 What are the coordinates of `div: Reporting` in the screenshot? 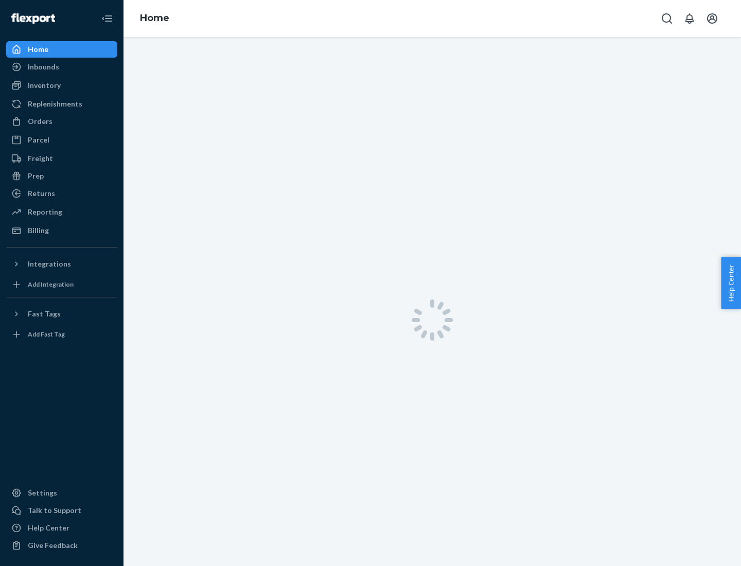 It's located at (45, 212).